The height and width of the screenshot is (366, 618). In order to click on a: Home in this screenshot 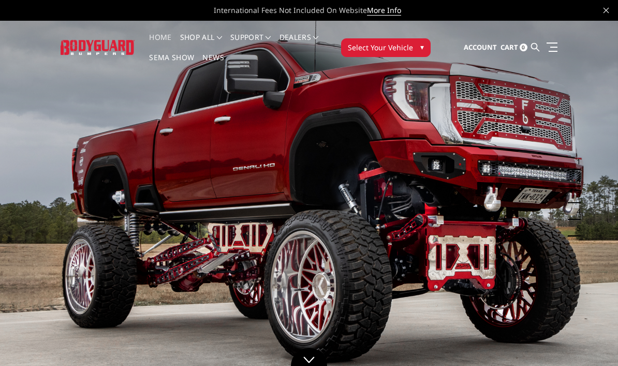, I will do `click(160, 44)`.